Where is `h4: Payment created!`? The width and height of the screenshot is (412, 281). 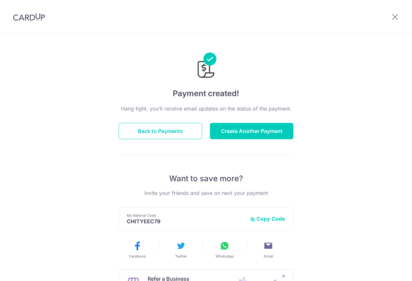
h4: Payment created! is located at coordinates (206, 93).